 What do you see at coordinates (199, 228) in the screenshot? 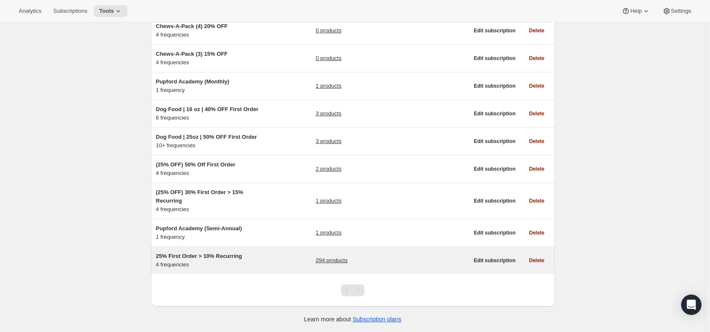
I see `span: Pupford Academy (Semi-Annual)` at bounding box center [199, 228].